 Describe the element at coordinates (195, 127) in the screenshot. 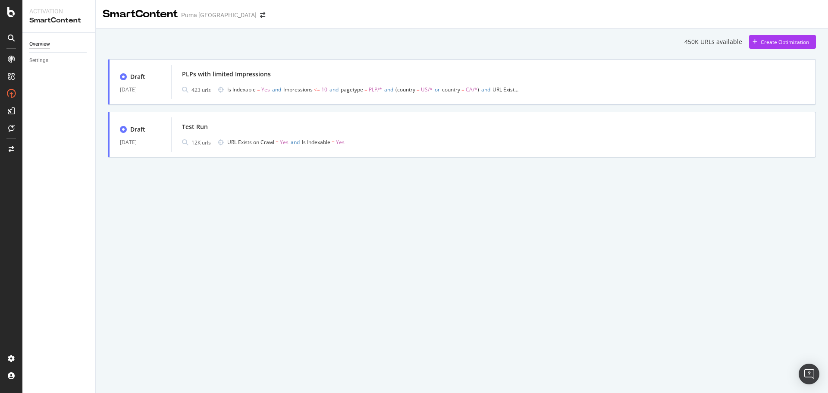

I see `div: Test Run` at that location.